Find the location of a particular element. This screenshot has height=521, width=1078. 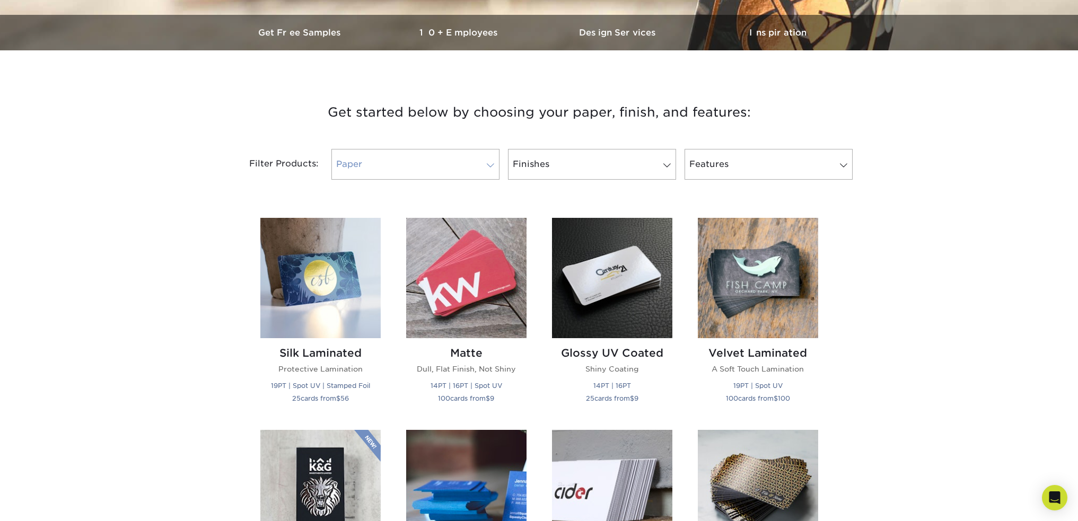

h3: Inspiration is located at coordinates (778, 32).